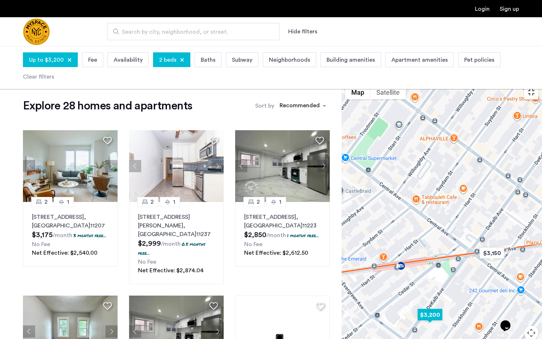 This screenshot has height=339, width=542. Describe the element at coordinates (208, 60) in the screenshot. I see `span: Baths` at that location.